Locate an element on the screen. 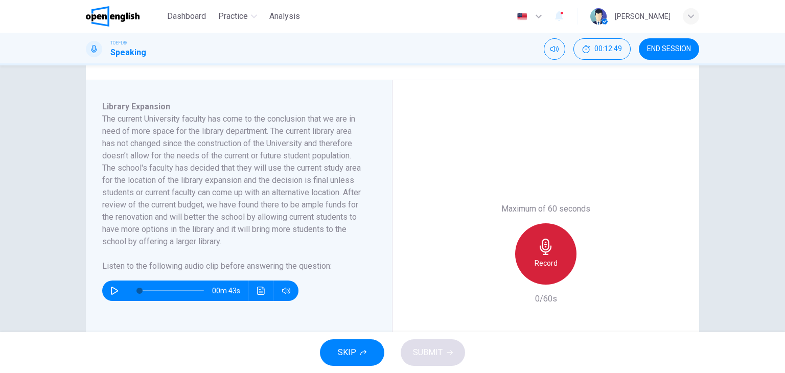 Image resolution: width=785 pixels, height=373 pixels. a: Analysis is located at coordinates (285, 16).